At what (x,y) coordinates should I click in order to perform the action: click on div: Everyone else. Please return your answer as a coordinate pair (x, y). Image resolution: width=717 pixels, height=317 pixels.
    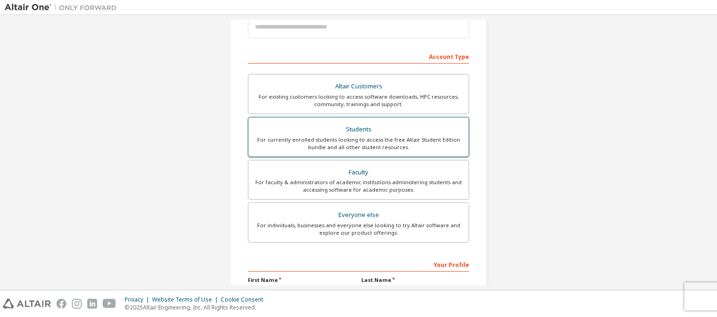
    Looking at the image, I should click on (359, 215).